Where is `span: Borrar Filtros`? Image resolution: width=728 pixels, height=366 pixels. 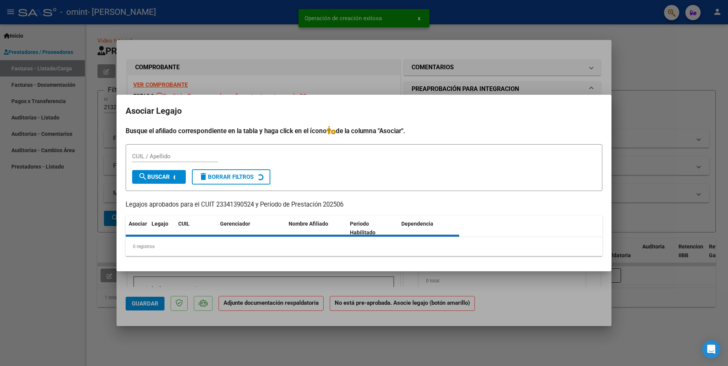
span: Borrar Filtros is located at coordinates (226, 177).